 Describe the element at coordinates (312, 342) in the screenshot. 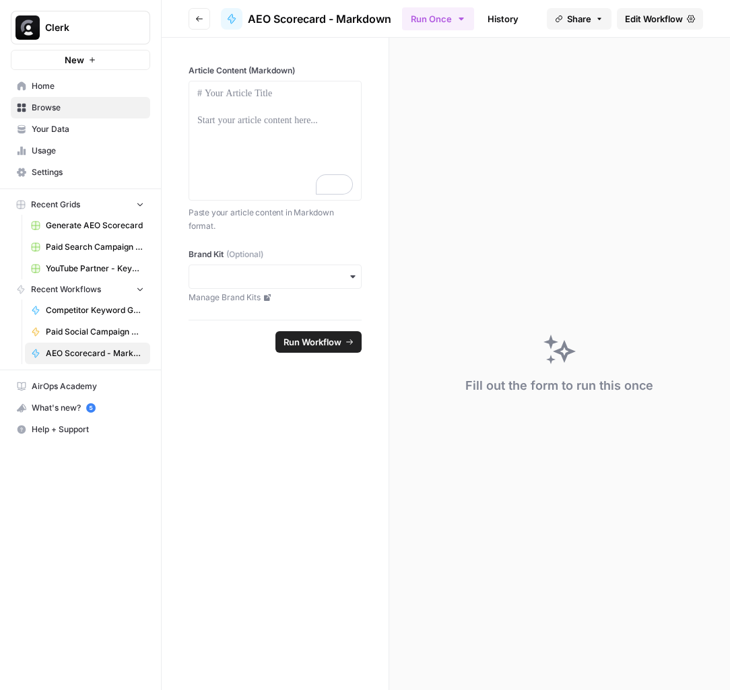

I see `span: Run Workflow` at that location.